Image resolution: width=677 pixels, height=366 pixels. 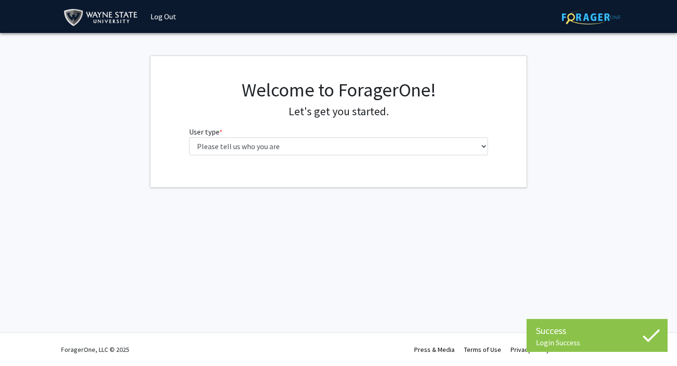 I want to click on img: ForagerOne Logo, so click(x=591, y=17).